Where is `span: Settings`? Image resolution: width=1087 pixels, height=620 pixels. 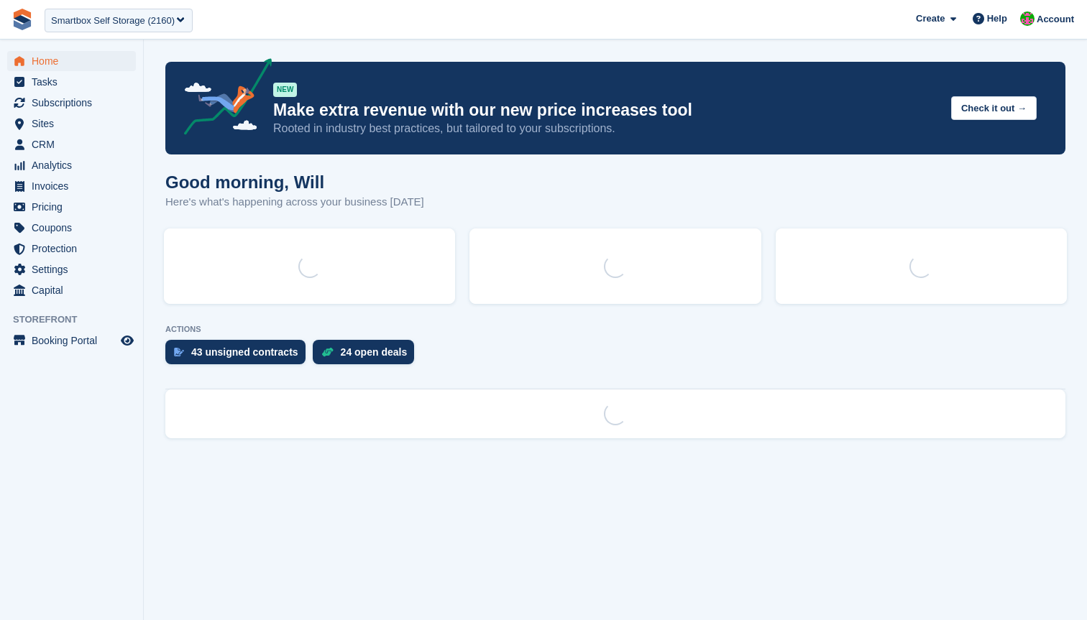 span: Settings is located at coordinates (75, 270).